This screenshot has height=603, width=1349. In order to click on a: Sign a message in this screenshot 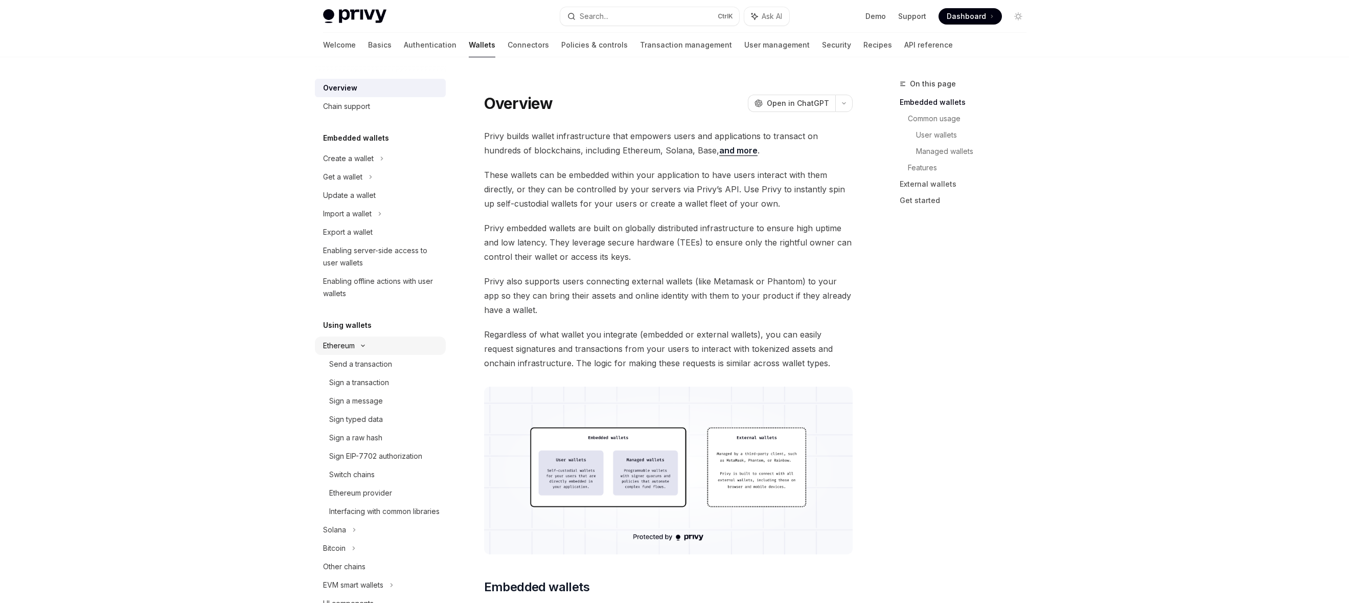, I will do `click(380, 401)`.